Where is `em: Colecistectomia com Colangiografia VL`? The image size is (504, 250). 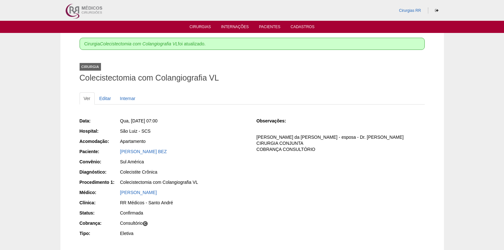 em: Colecistectomia com Colangiografia VL is located at coordinates (139, 44).